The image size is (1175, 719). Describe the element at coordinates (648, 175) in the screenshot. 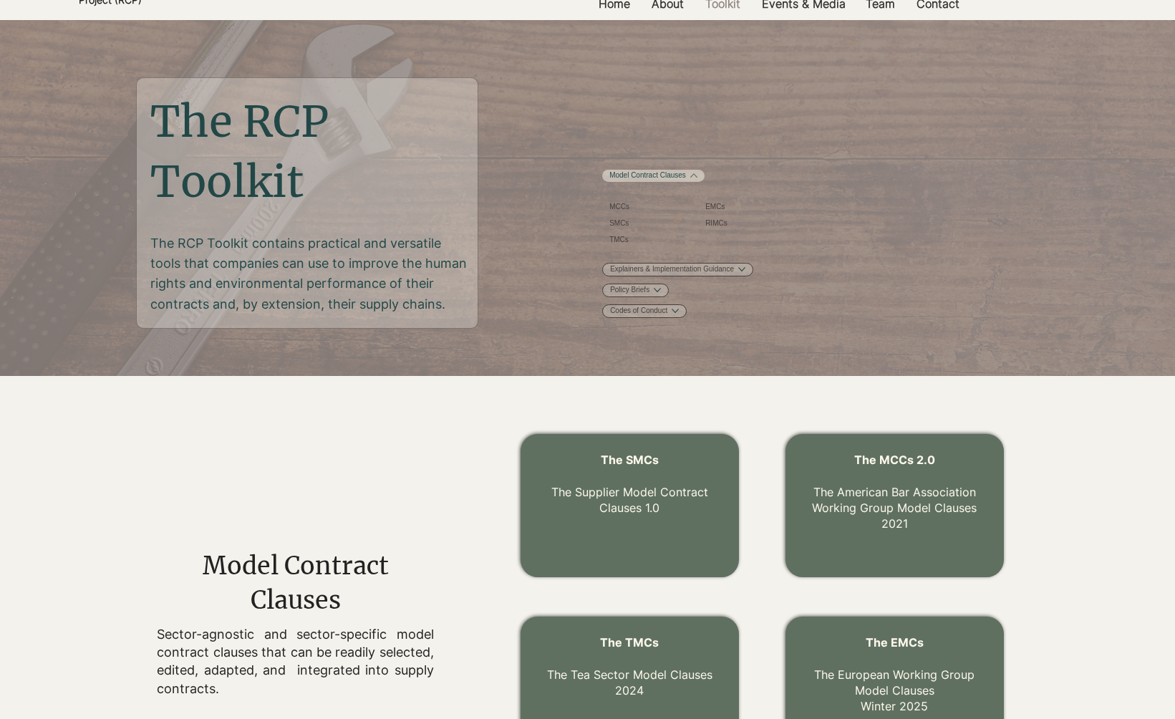

I see `a: Model Contract Clauses` at that location.